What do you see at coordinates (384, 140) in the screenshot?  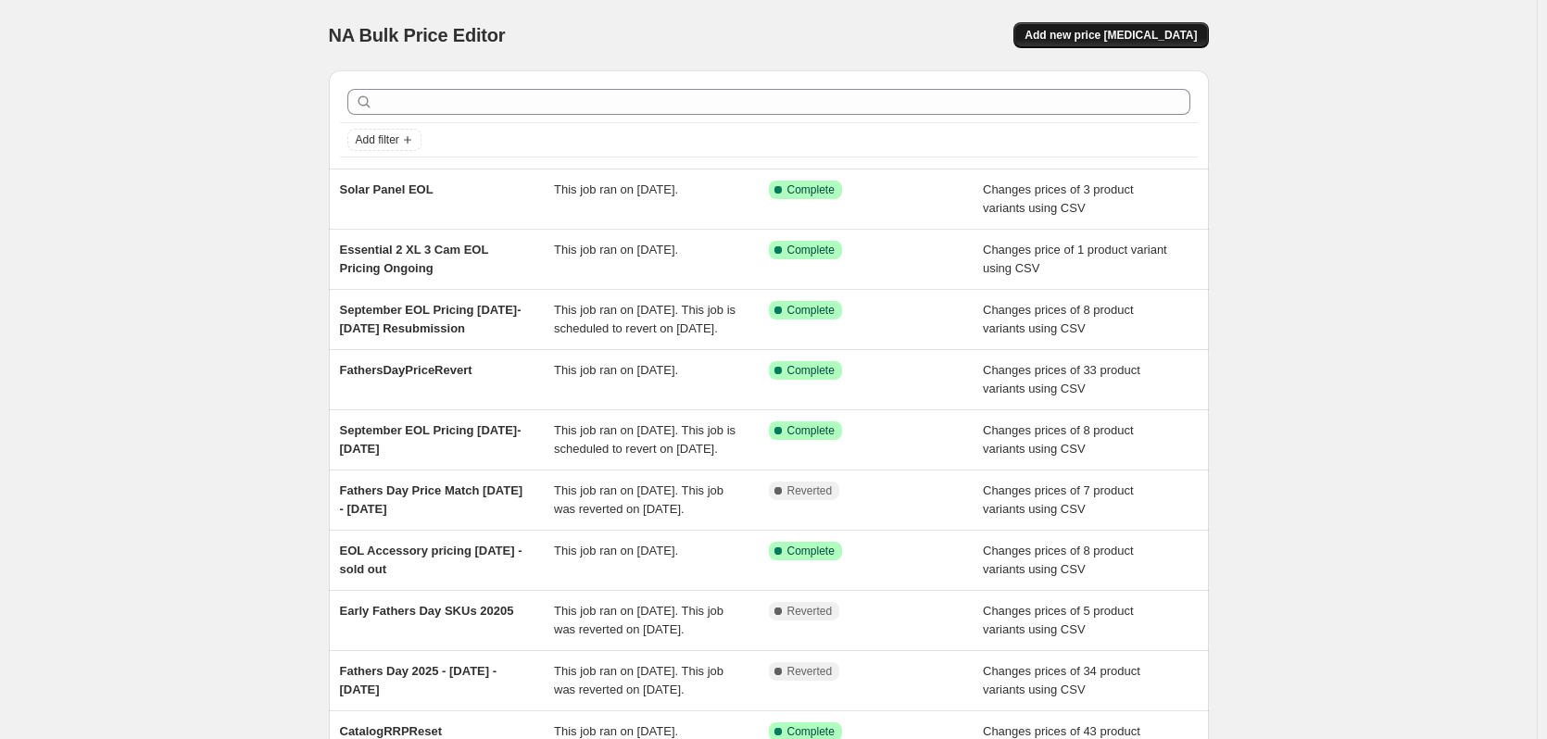 I see `button: Add filter` at bounding box center [384, 140].